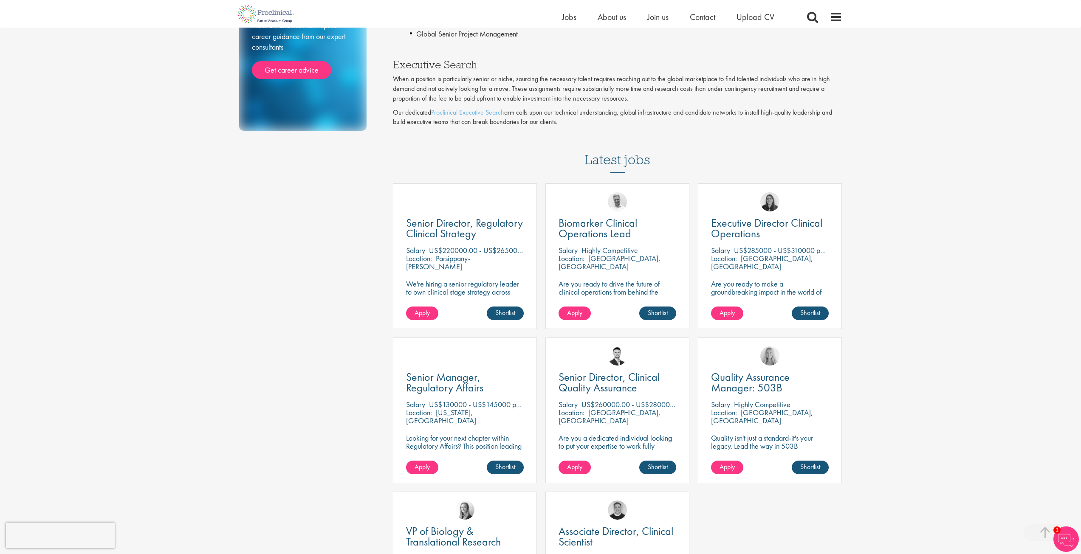 Image resolution: width=1081 pixels, height=554 pixels. What do you see at coordinates (769, 383) in the screenshot?
I see `a: Quality Assurance Manager: 503B` at bounding box center [769, 383].